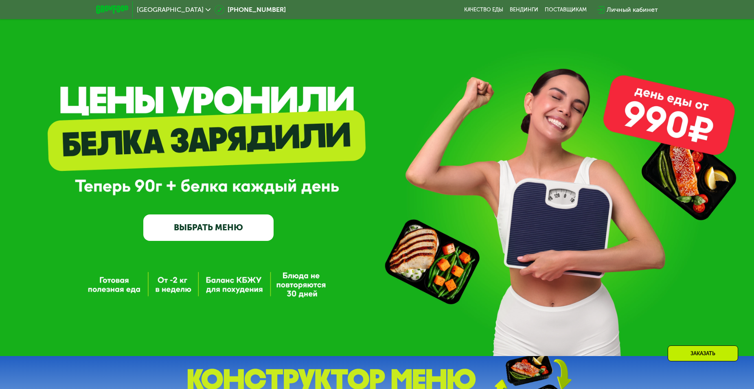 This screenshot has height=389, width=754. What do you see at coordinates (633, 10) in the screenshot?
I see `div: Личный кабинет` at bounding box center [633, 10].